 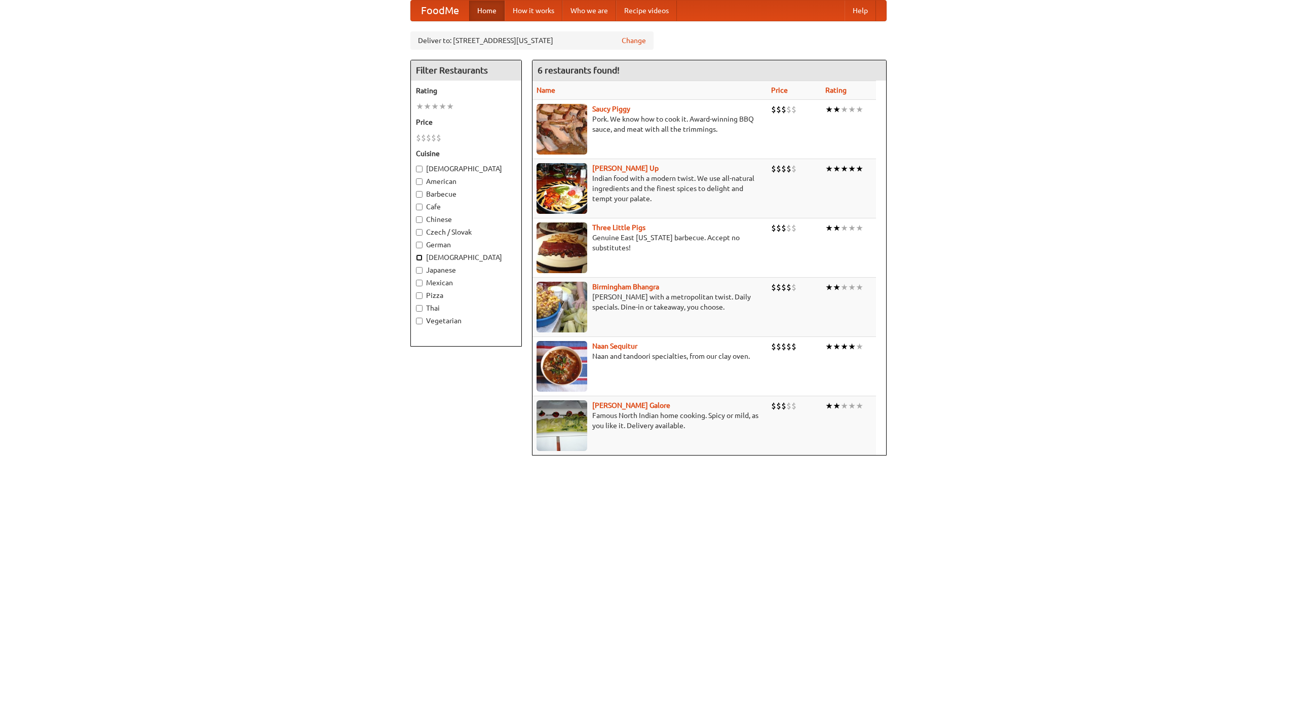 I want to click on b: Saucy Piggy, so click(x=611, y=109).